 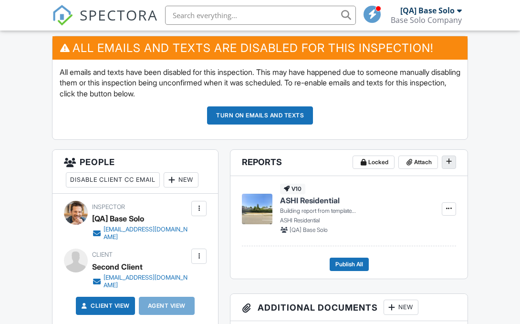 What do you see at coordinates (105, 23) in the screenshot?
I see `a: SPECTORA` at bounding box center [105, 23].